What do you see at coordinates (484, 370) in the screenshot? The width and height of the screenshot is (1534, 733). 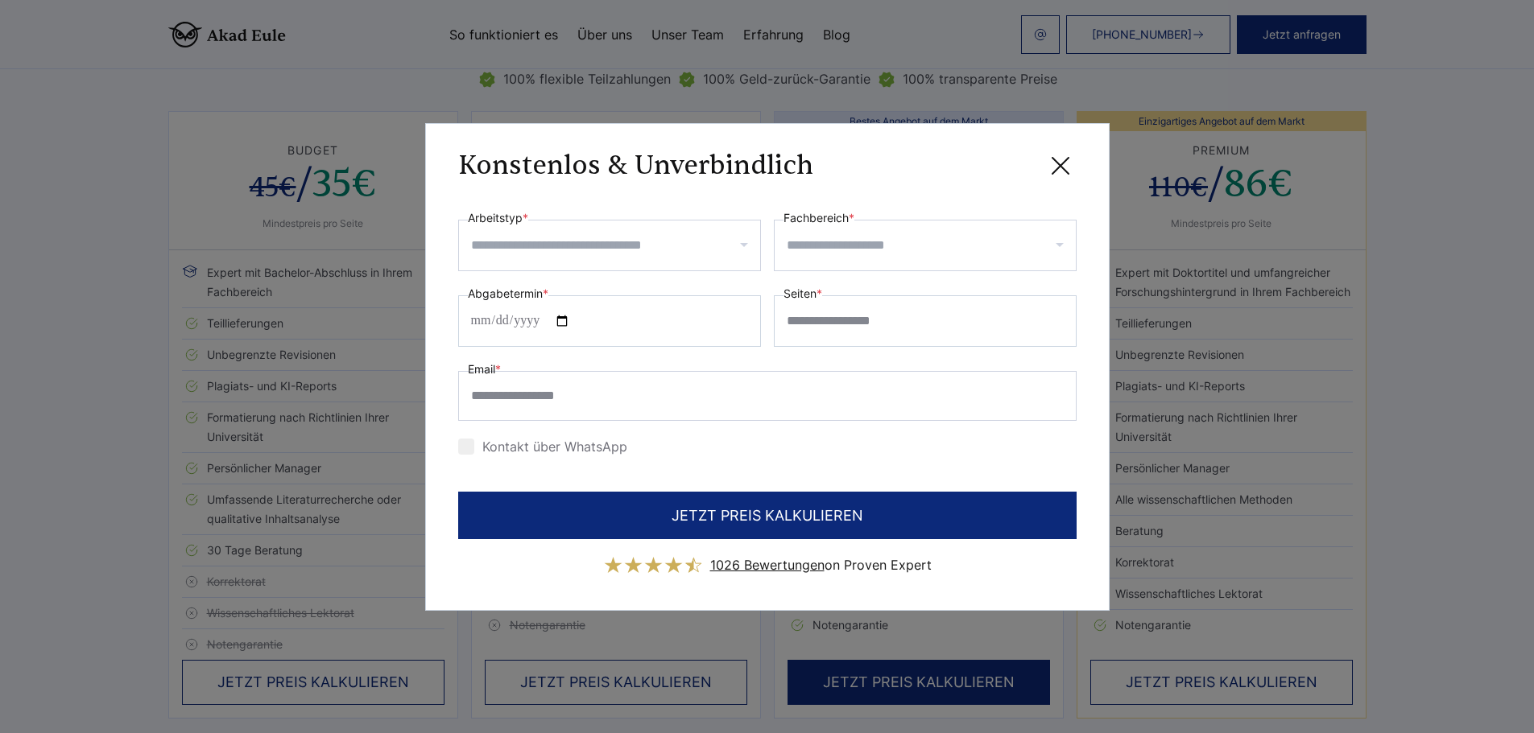 I see `label: Email` at bounding box center [484, 370].